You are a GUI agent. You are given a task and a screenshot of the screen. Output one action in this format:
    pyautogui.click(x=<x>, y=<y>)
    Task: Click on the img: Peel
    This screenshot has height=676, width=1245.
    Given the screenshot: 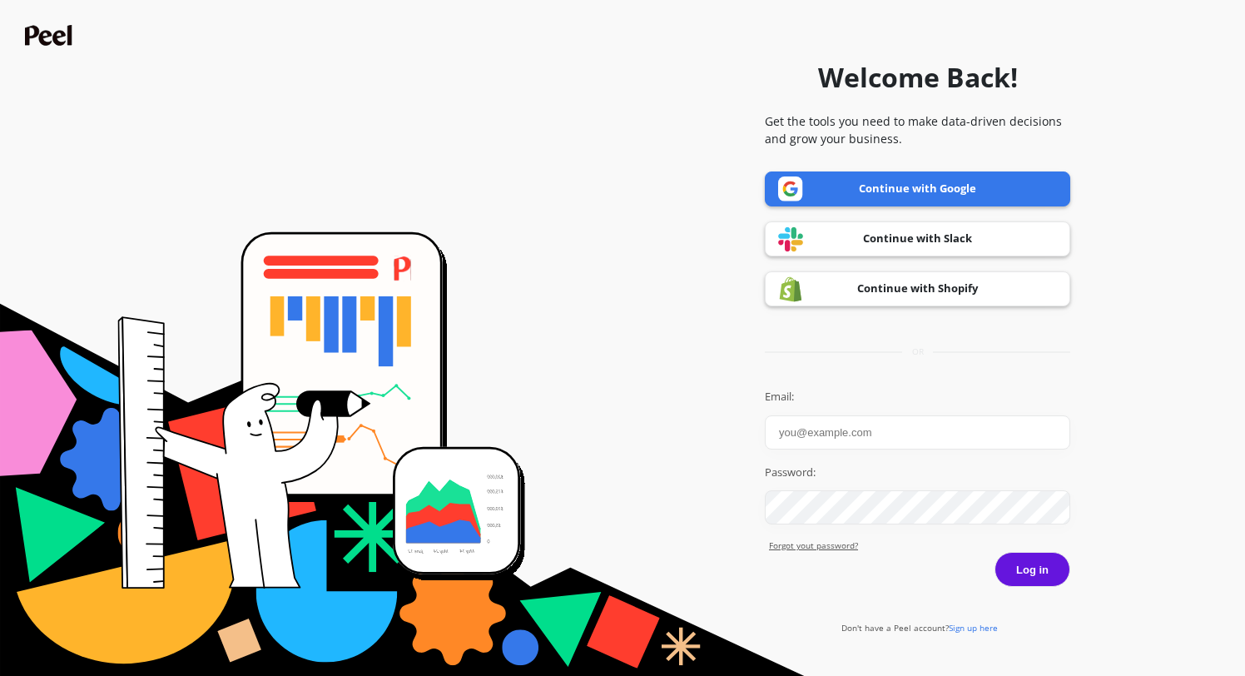 What is the action you would take?
    pyautogui.click(x=51, y=35)
    